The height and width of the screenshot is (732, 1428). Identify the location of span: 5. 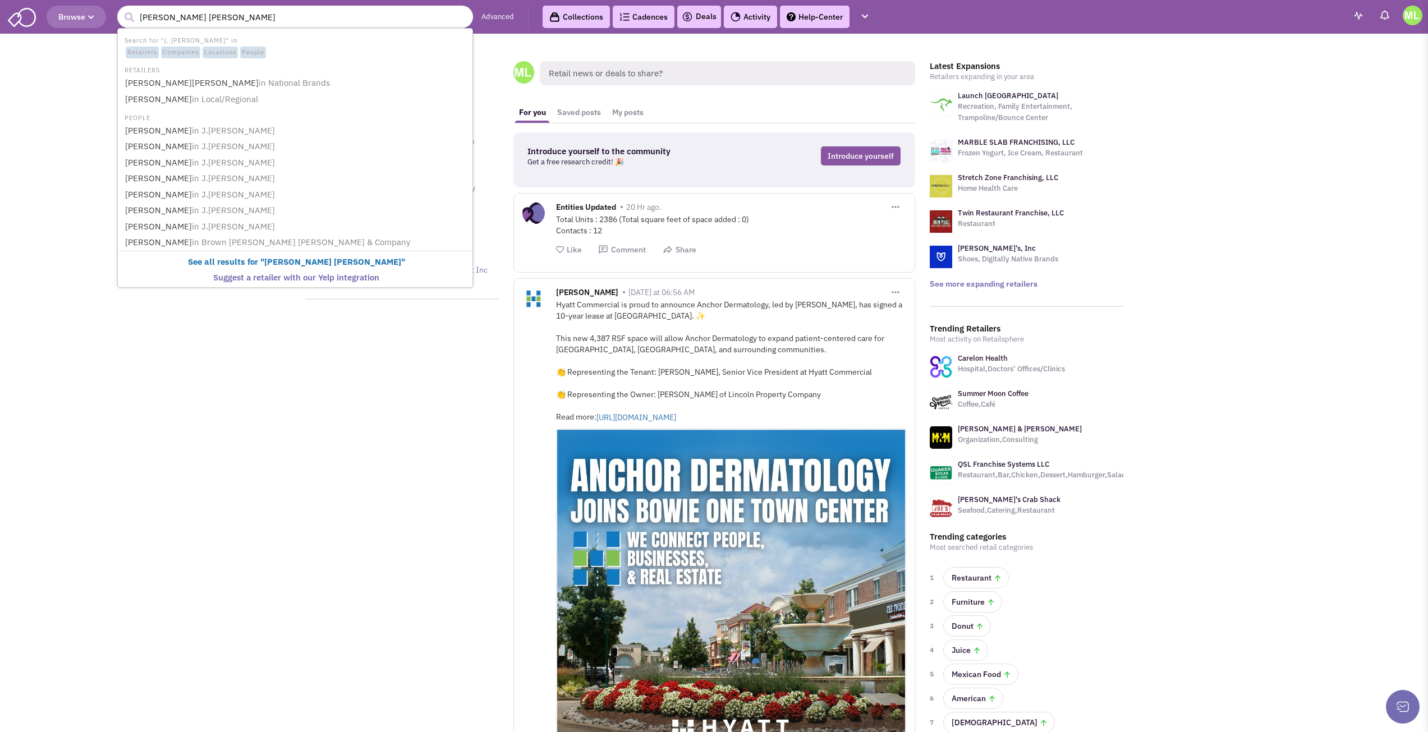
(933, 674).